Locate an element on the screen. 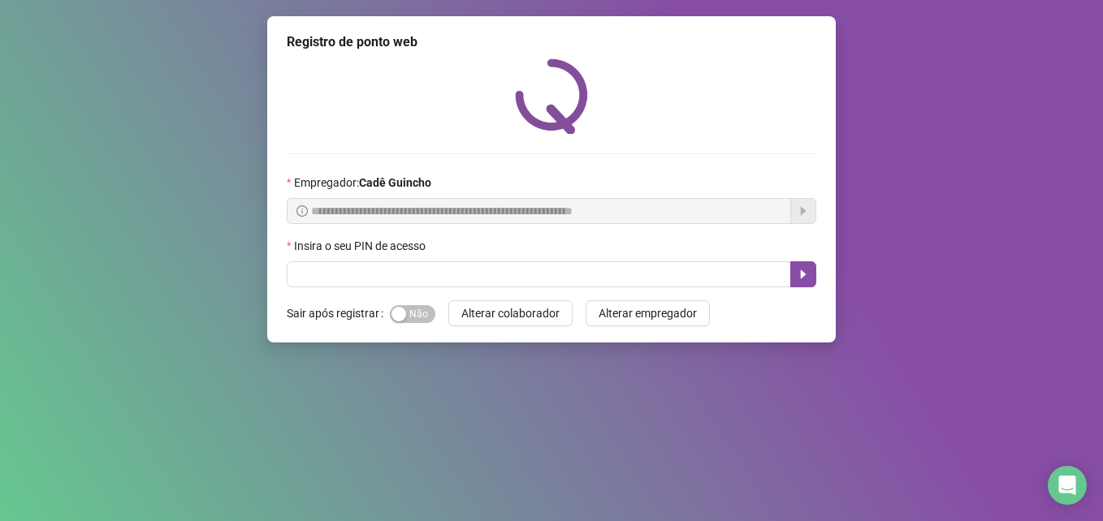  button: Alterar empregador is located at coordinates (647, 313).